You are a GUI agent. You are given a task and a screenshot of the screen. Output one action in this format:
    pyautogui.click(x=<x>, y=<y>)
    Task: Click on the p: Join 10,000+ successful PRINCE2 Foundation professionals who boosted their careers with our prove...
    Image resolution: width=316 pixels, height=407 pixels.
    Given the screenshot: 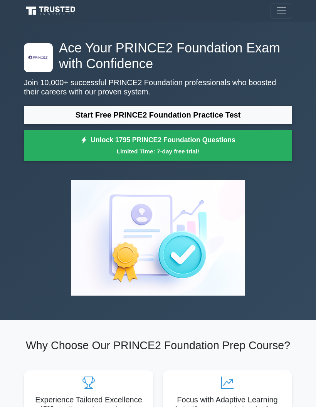 What is the action you would take?
    pyautogui.click(x=158, y=87)
    